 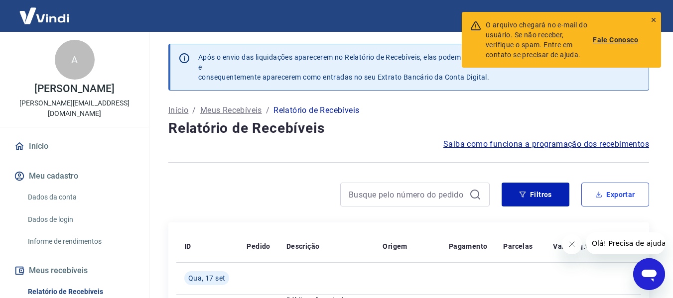 What do you see at coordinates (535, 195) in the screenshot?
I see `button: Filtros` at bounding box center [535, 195].